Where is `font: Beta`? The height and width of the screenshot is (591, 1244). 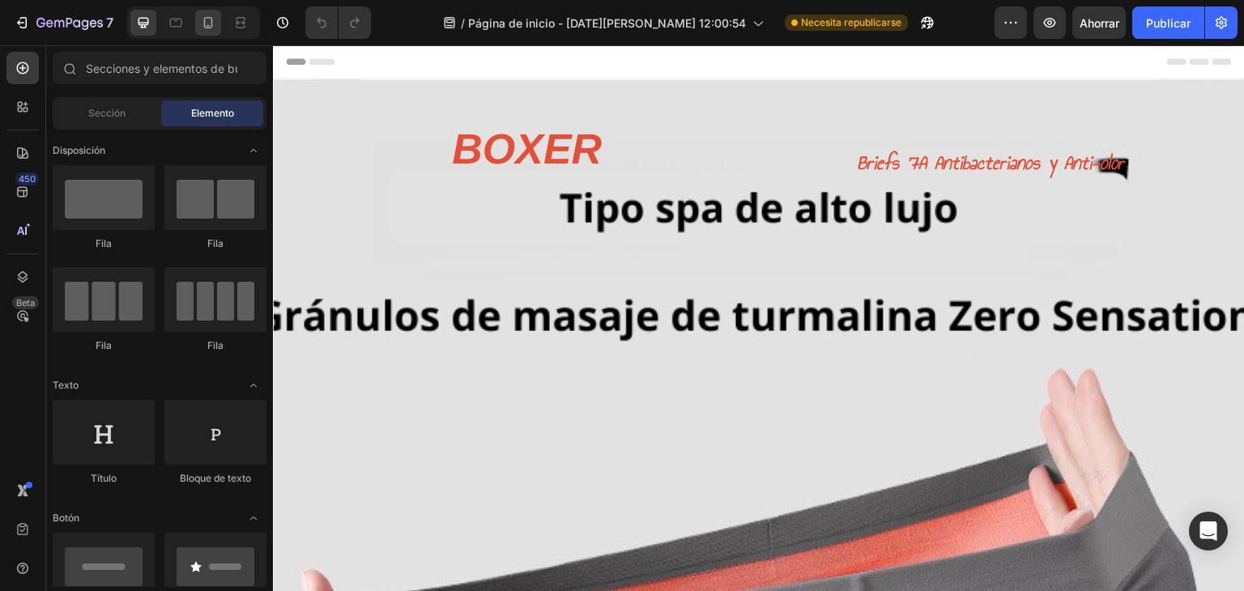 font: Beta is located at coordinates (25, 303).